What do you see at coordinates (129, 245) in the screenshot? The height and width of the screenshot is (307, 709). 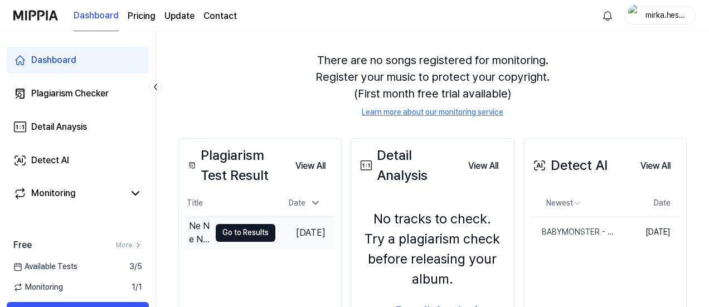 I see `a: More` at bounding box center [129, 245].